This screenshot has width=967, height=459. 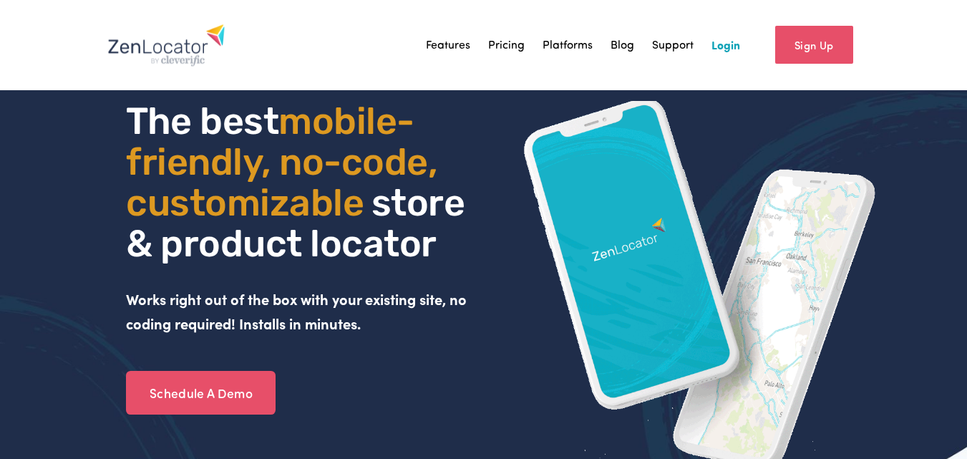 What do you see at coordinates (202, 121) in the screenshot?
I see `span: The best` at bounding box center [202, 121].